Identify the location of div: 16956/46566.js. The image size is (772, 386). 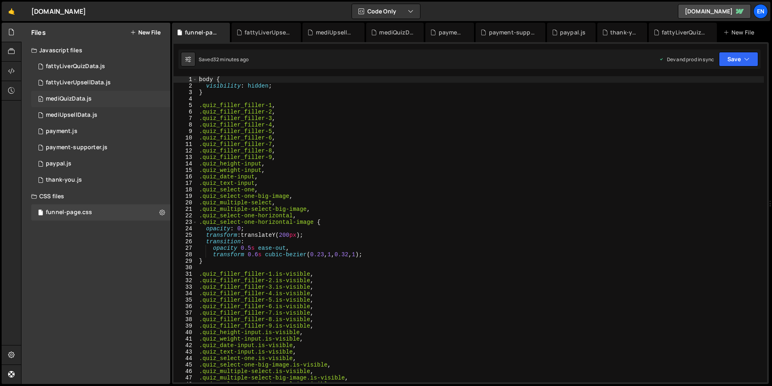
(101, 67).